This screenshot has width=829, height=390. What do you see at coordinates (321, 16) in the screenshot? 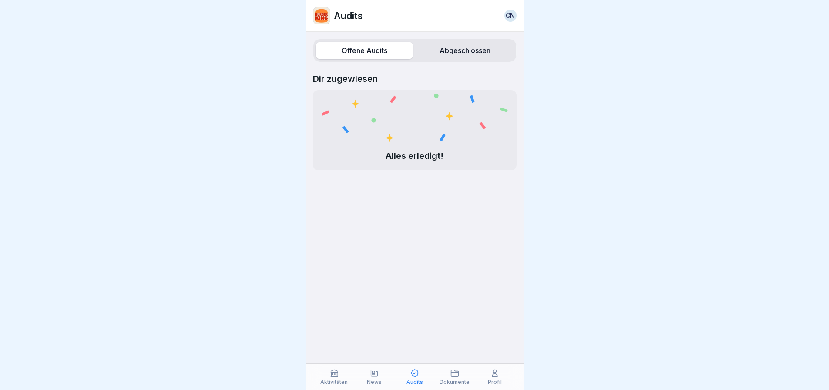
I see `img: w2f18lwxr3adf3talrpwf6id.png` at bounding box center [321, 16].